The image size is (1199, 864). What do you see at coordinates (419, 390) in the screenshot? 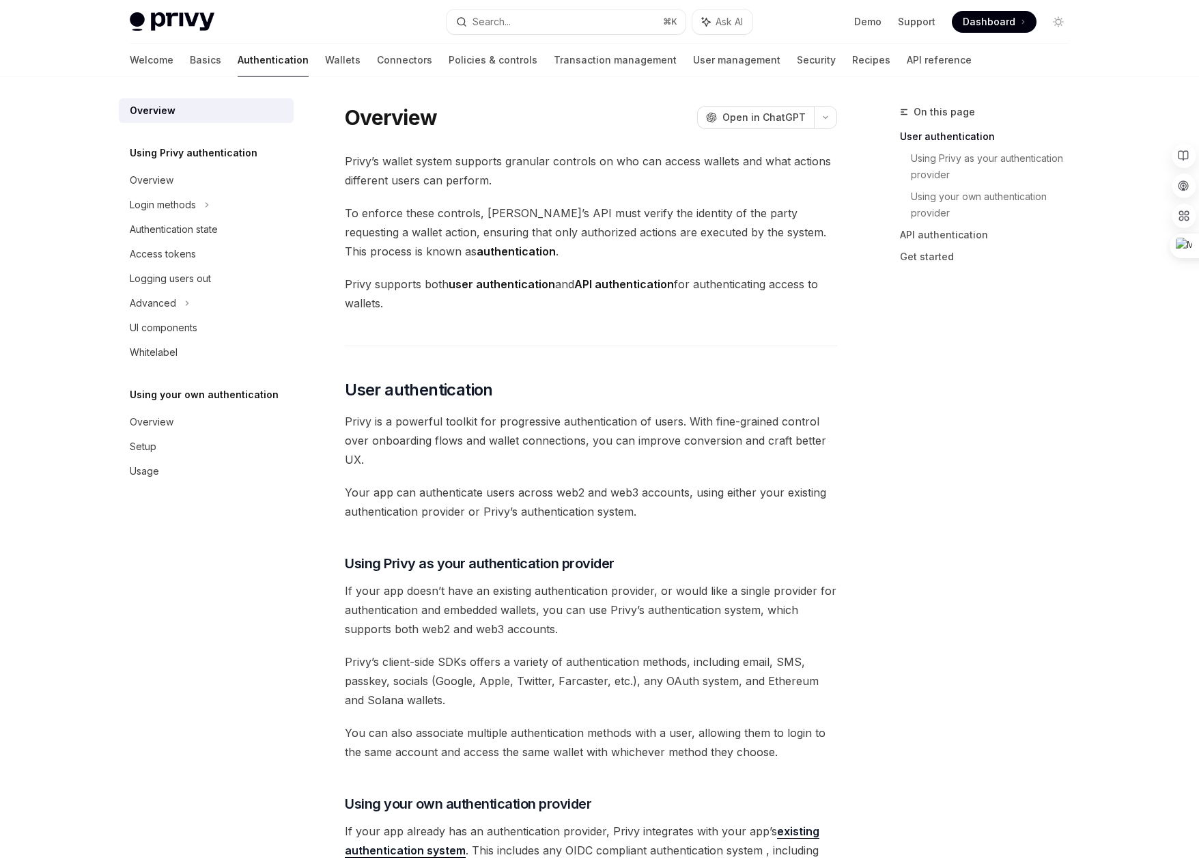
I see `span: User authentication` at bounding box center [419, 390].